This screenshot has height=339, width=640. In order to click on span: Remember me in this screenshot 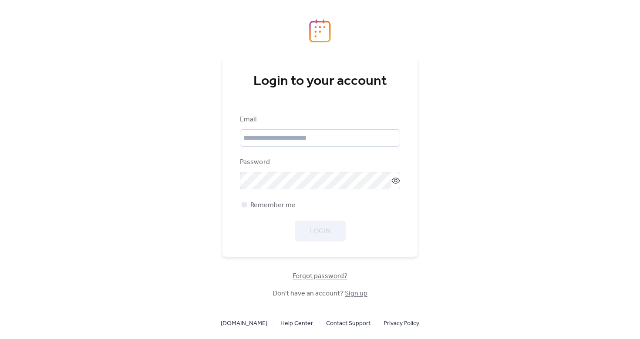, I will do `click(273, 206)`.